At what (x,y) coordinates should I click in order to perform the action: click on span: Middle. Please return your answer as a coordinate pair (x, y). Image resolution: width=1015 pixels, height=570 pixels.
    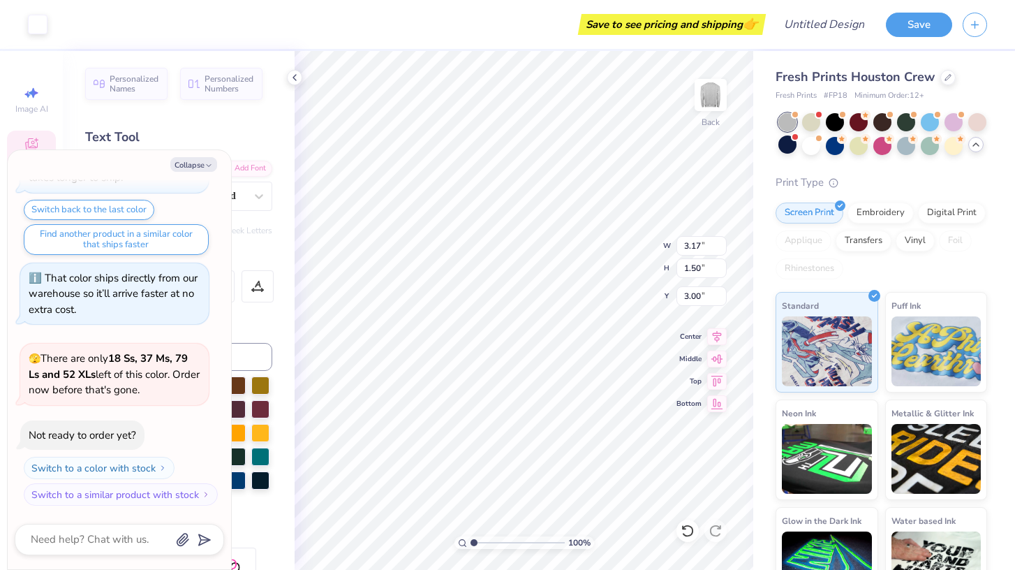
    Looking at the image, I should click on (689, 359).